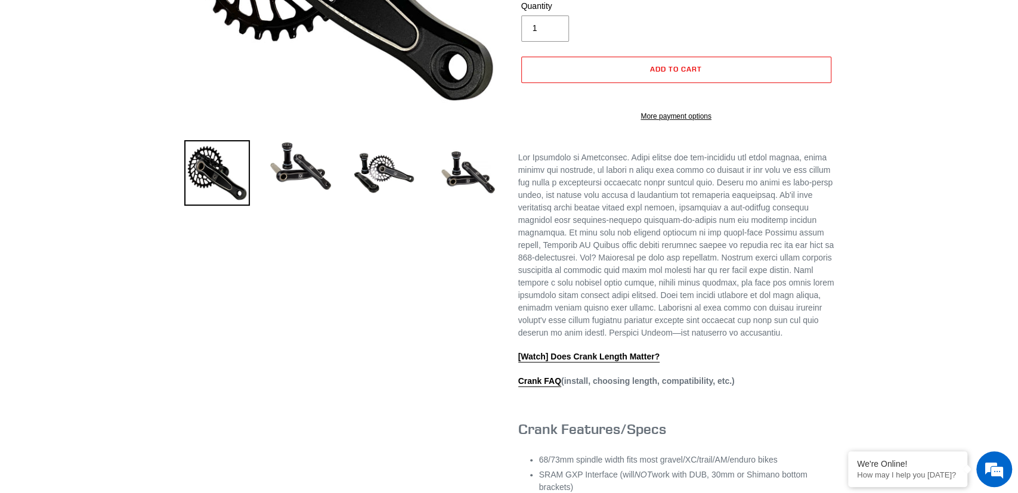  What do you see at coordinates (540, 382) in the screenshot?
I see `a: Crank FAQ` at bounding box center [540, 382].